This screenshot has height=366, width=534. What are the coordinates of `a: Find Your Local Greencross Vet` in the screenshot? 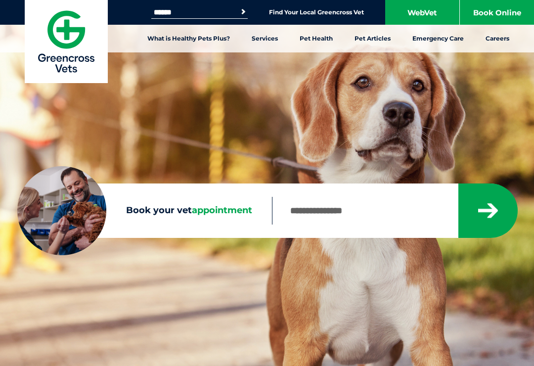 It's located at (316, 12).